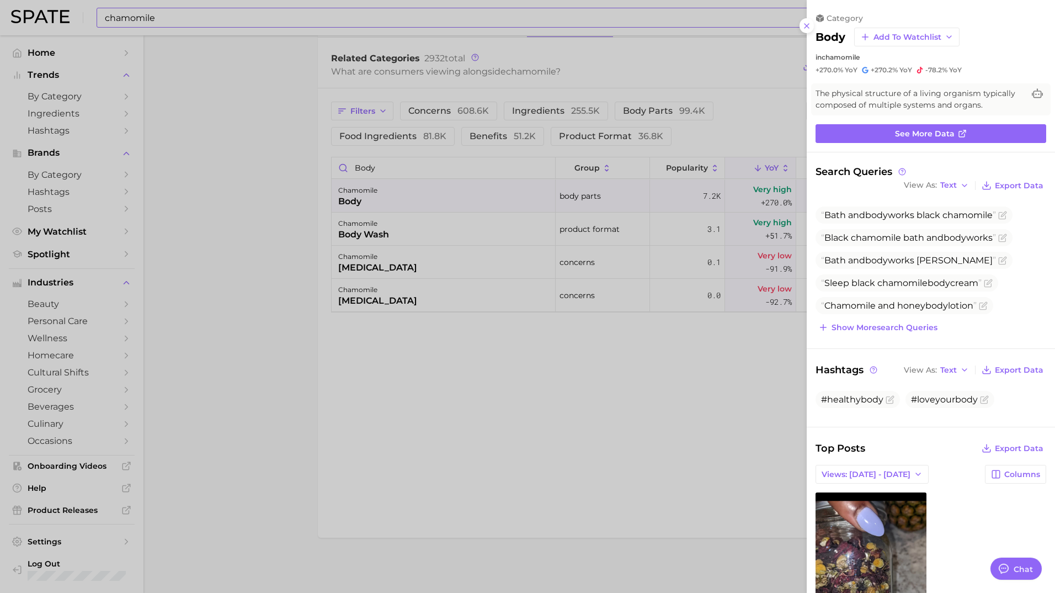  I want to click on span: Add to Watchlist, so click(907, 37).